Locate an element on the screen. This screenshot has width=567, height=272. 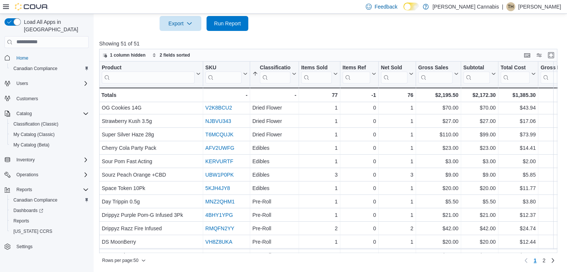
div: Product is located at coordinates (148, 73).